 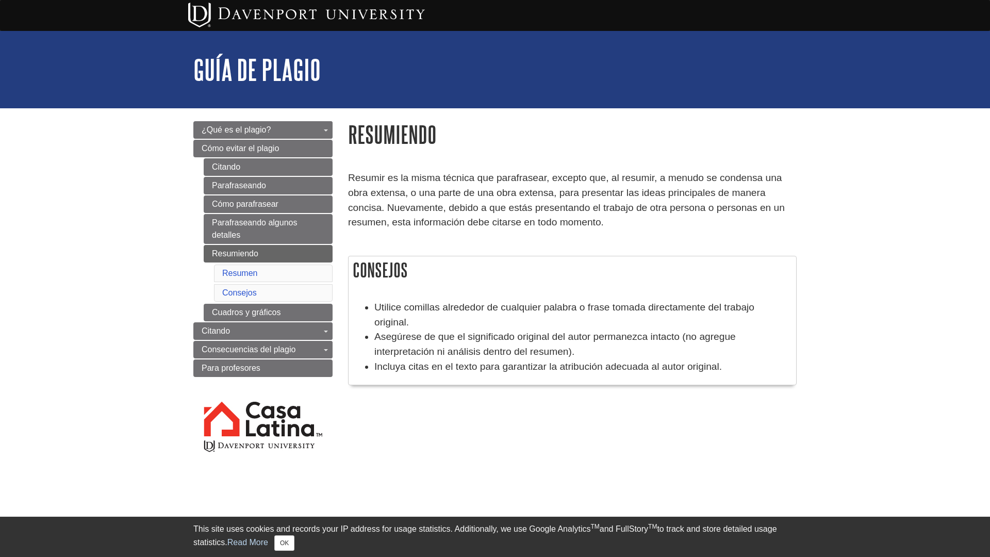 What do you see at coordinates (284, 543) in the screenshot?
I see `button: Close` at bounding box center [284, 543].